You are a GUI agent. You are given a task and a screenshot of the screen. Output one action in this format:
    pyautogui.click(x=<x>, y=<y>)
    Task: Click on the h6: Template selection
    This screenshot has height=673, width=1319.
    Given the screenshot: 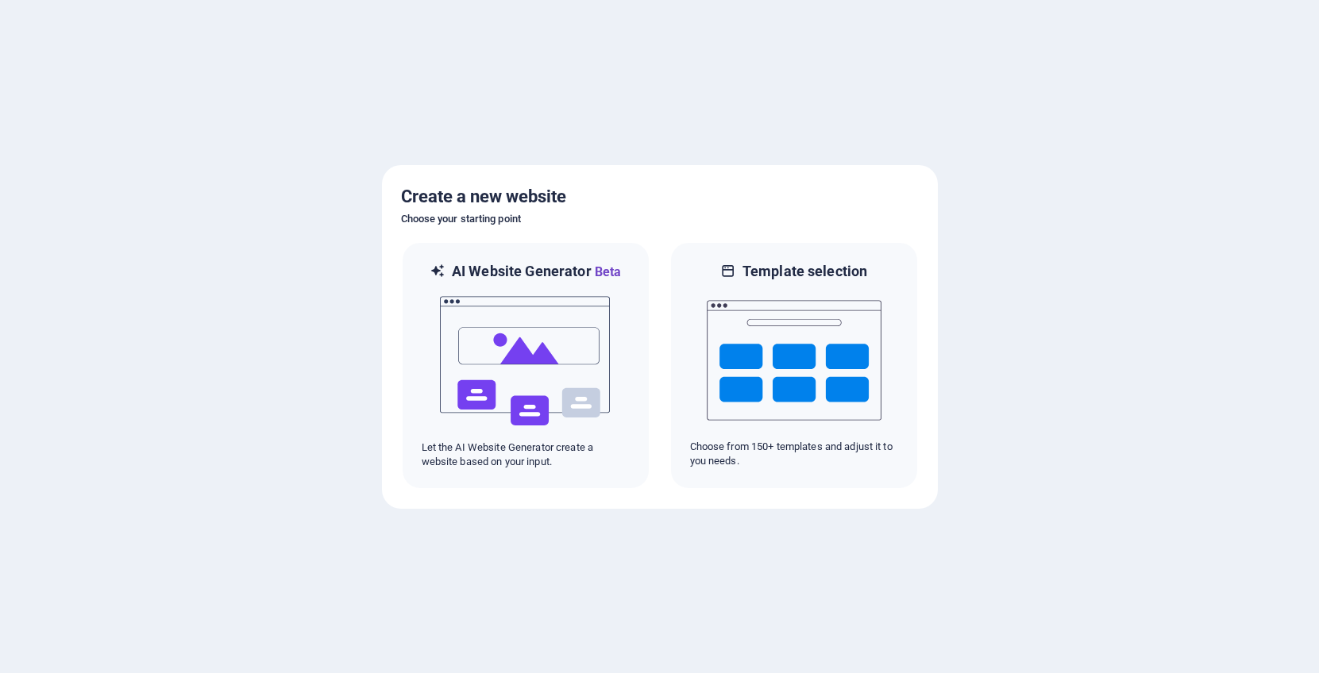 What is the action you would take?
    pyautogui.click(x=804, y=271)
    